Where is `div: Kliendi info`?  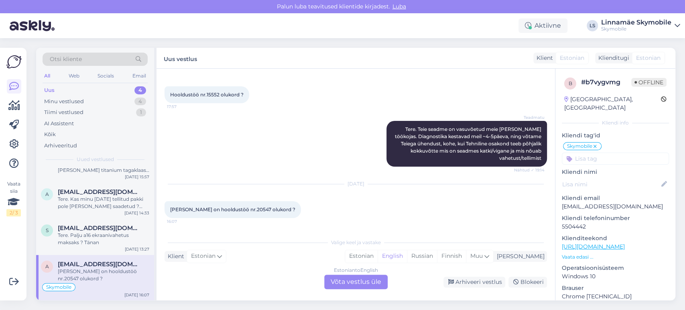
div: Kliendi info is located at coordinates (615, 123).